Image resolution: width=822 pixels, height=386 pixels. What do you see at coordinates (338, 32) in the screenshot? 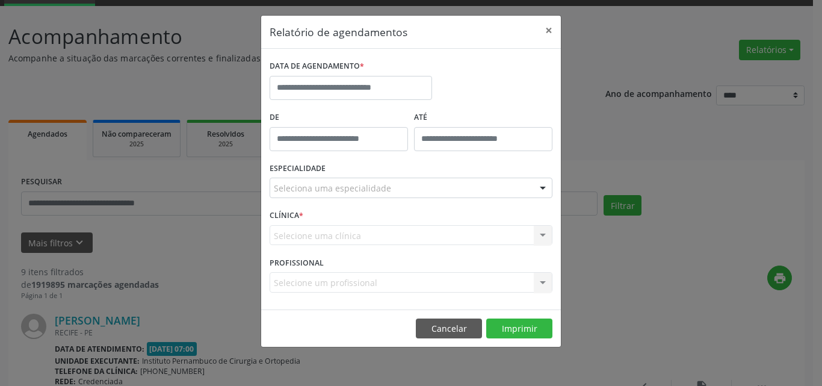
I see `h5: Relatório de agendamentos` at bounding box center [338, 32].